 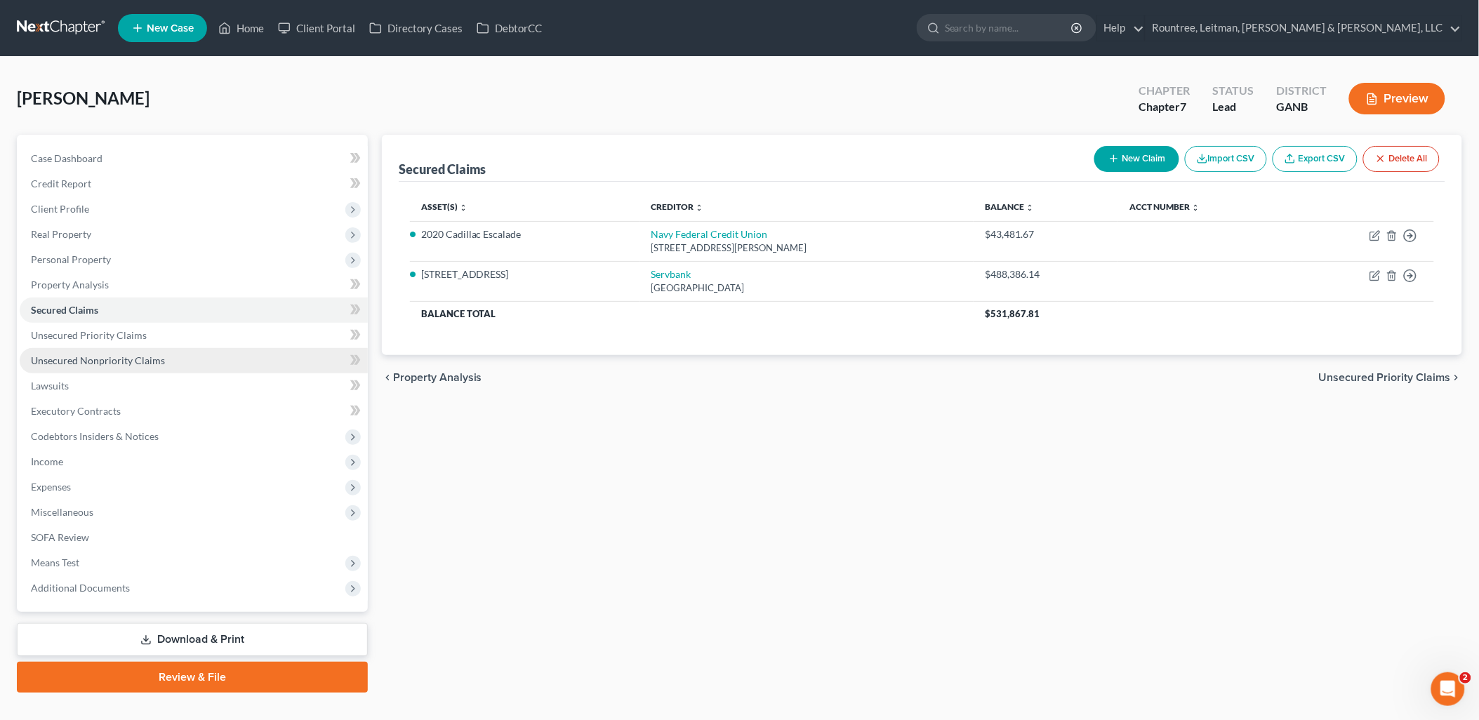 I want to click on span: 2, so click(x=1466, y=678).